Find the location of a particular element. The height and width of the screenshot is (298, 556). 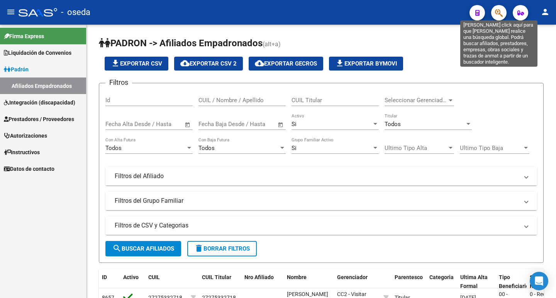

span: Nro Afiliado is located at coordinates (259, 278).